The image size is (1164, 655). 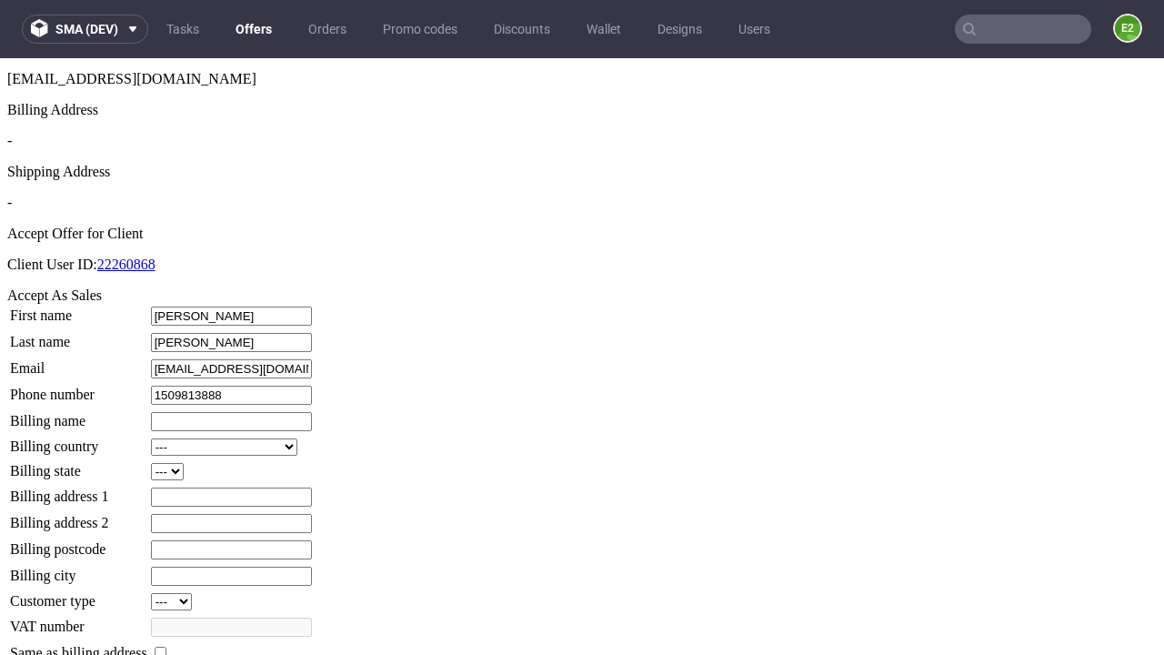 I want to click on a: Users, so click(x=754, y=29).